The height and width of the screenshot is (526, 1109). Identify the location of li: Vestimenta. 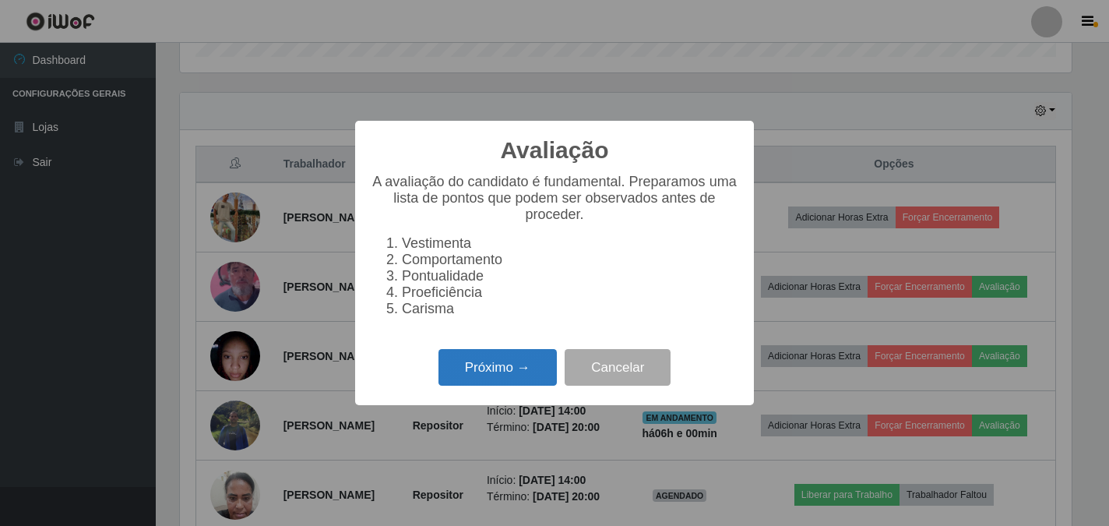
(570, 243).